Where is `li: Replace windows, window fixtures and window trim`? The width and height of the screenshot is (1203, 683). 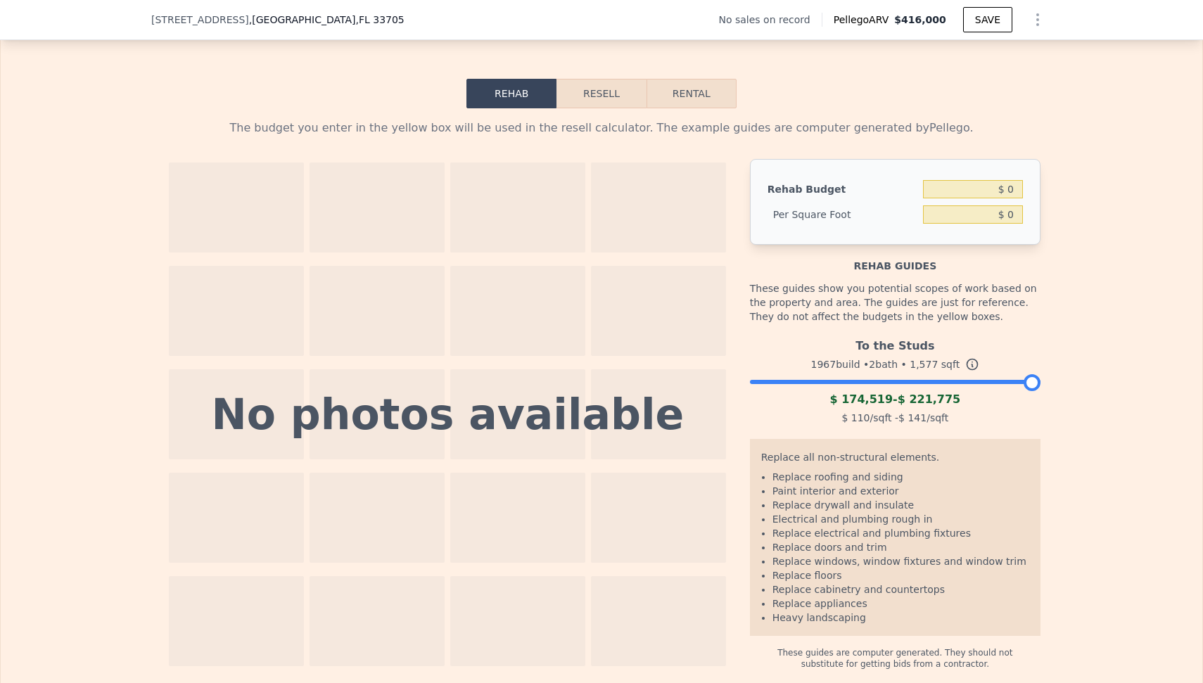 li: Replace windows, window fixtures and window trim is located at coordinates (901, 561).